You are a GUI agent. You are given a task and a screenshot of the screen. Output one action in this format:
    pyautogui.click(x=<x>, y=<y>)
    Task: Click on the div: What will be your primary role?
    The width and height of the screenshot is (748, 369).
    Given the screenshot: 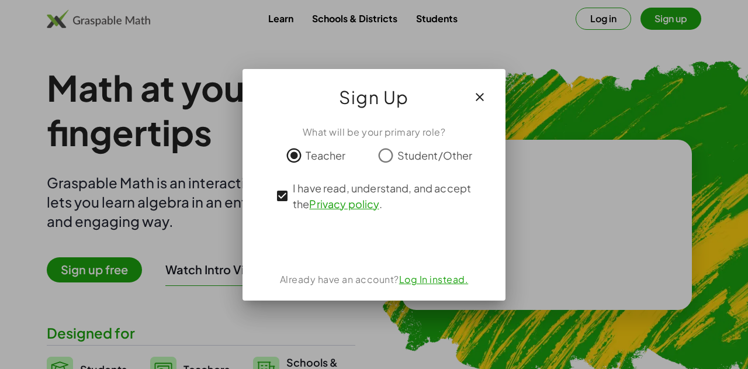 What is the action you would take?
    pyautogui.click(x=374, y=132)
    